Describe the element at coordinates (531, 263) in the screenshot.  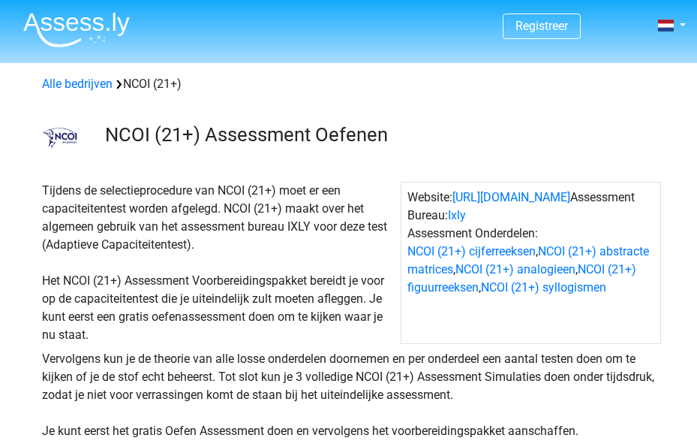
I see `div: Website: Assessment Bureau: Assessment Onderdelen: , , , ,` at that location.